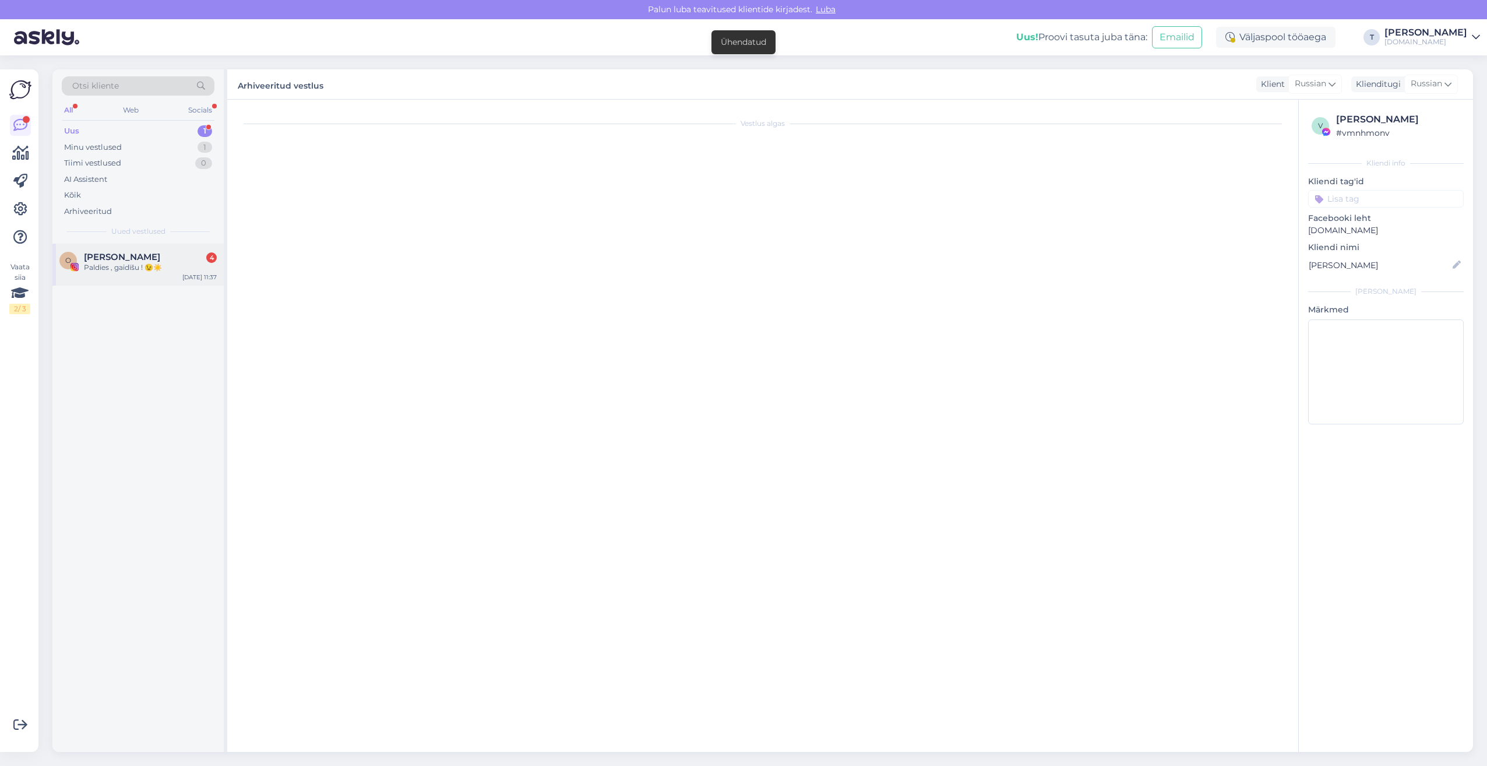 The height and width of the screenshot is (766, 1487). What do you see at coordinates (280, 84) in the screenshot?
I see `label: Arhiveeritud vestlus` at bounding box center [280, 84].